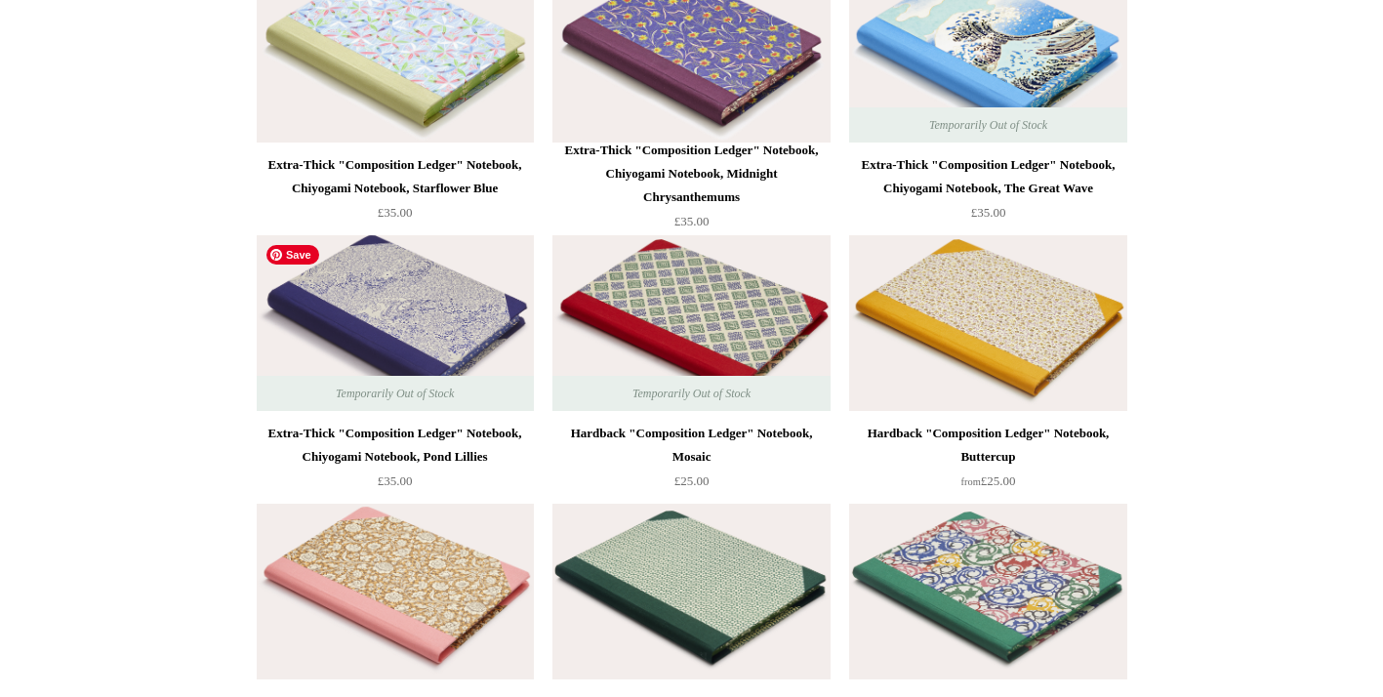 This screenshot has width=1383, height=697. I want to click on a: Extra-Thick "Composition Ledger" Notebook, Chiyogami Notebook, Starflower Blue £35.00, so click(395, 193).